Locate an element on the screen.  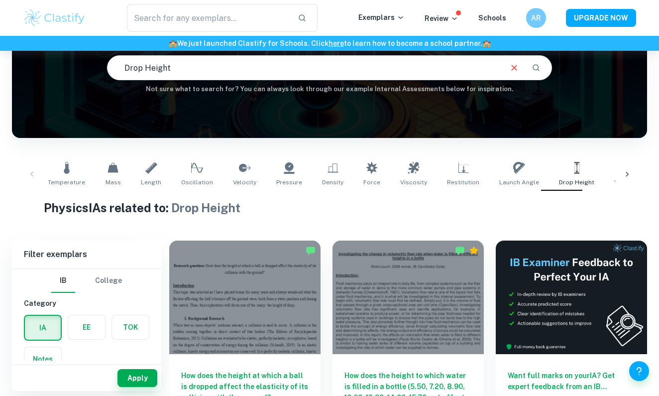
button: IA is located at coordinates (43, 328).